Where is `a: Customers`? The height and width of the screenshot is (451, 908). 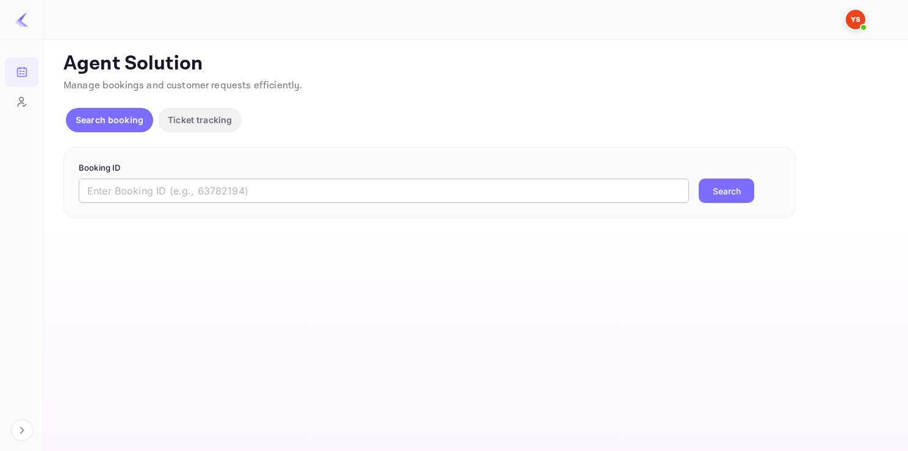
a: Customers is located at coordinates (21, 101).